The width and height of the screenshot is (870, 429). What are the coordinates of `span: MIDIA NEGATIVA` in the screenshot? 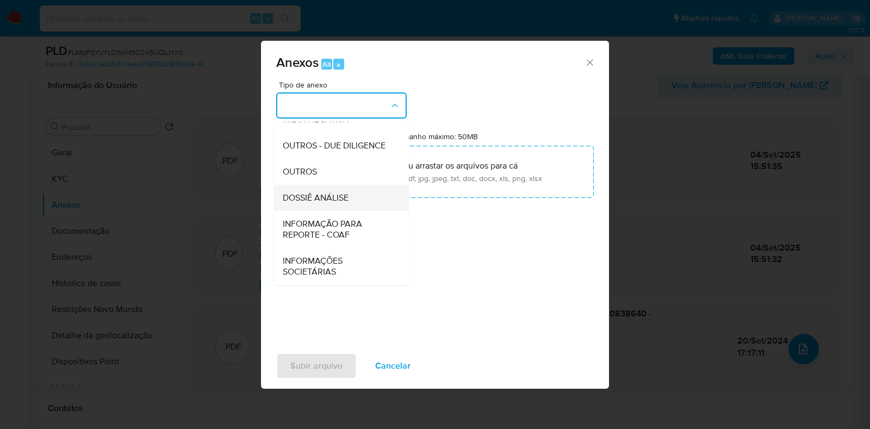 It's located at (316, 120).